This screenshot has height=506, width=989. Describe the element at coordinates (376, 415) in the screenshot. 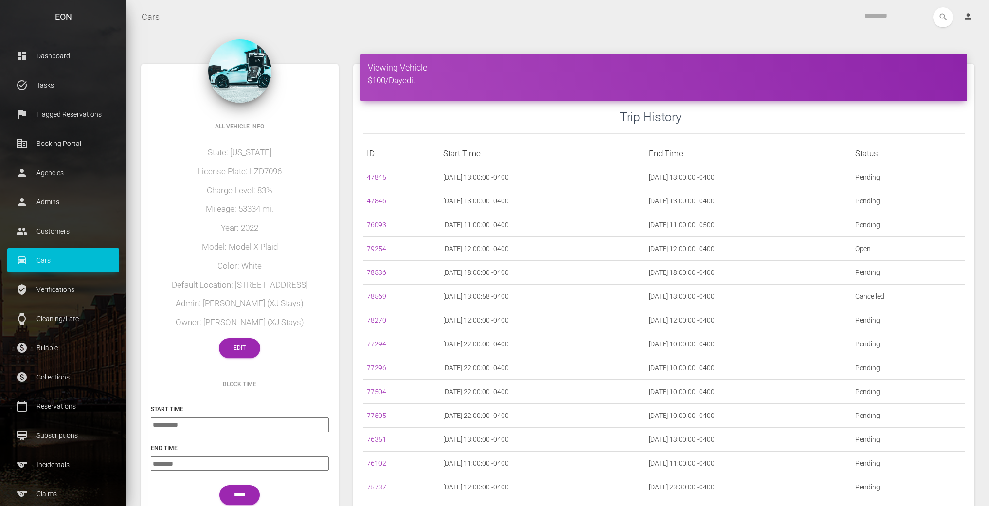

I see `a: 77505` at that location.